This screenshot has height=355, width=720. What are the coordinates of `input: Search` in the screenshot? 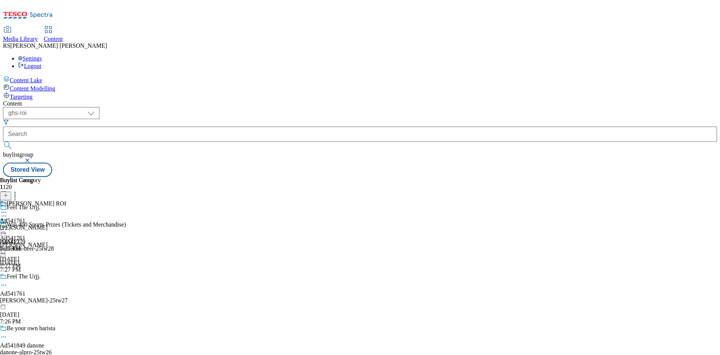 It's located at (360, 134).